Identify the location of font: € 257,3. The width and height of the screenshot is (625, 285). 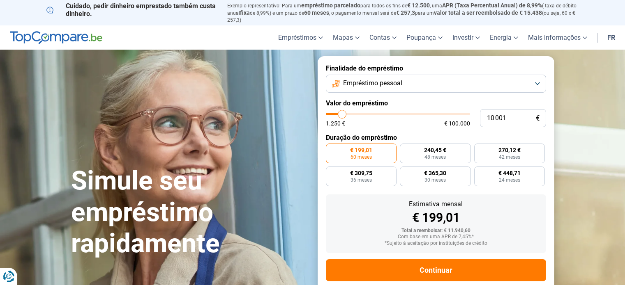
(405, 13).